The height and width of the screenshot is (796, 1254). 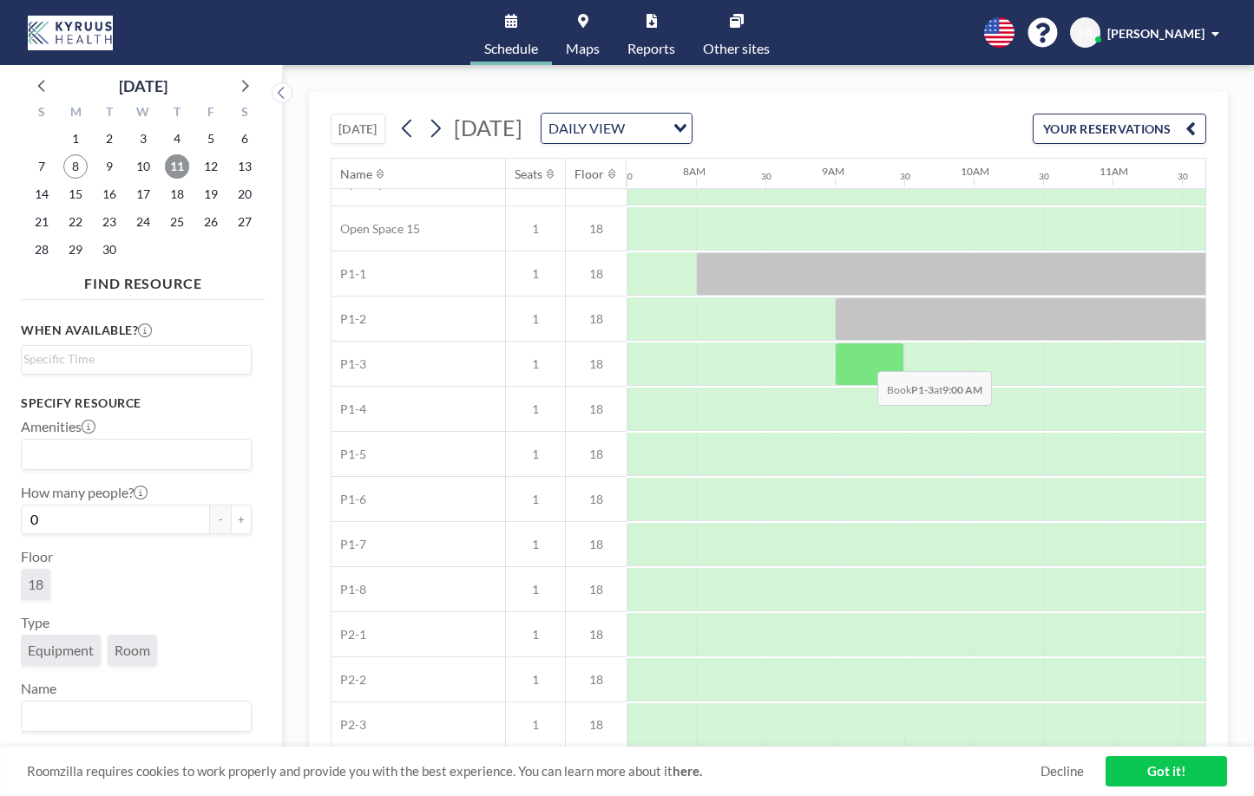 What do you see at coordinates (143, 194) in the screenshot?
I see `span: Wednesday, September 17, 2025` at bounding box center [143, 194].